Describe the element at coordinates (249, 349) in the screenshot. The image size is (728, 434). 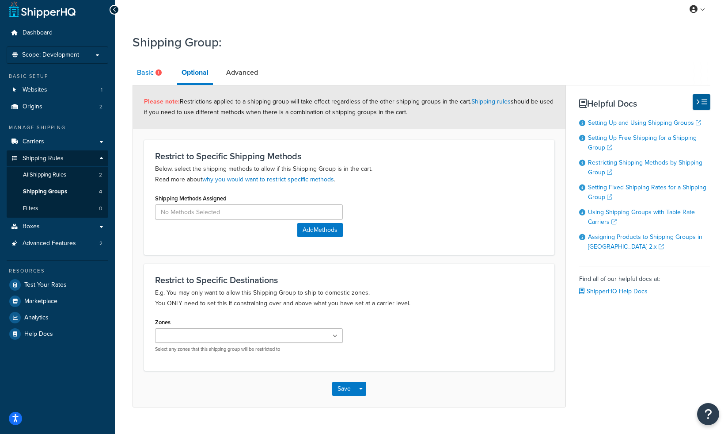
I see `p: Select any zones that this shipping group will be restricted to` at that location.